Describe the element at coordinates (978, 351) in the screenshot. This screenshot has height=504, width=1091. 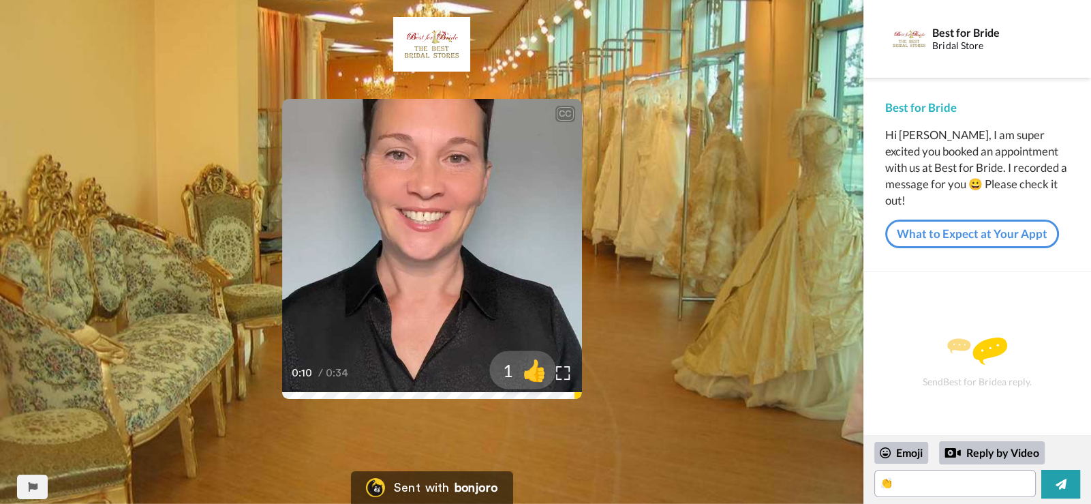
I see `img: message.svg` at that location.